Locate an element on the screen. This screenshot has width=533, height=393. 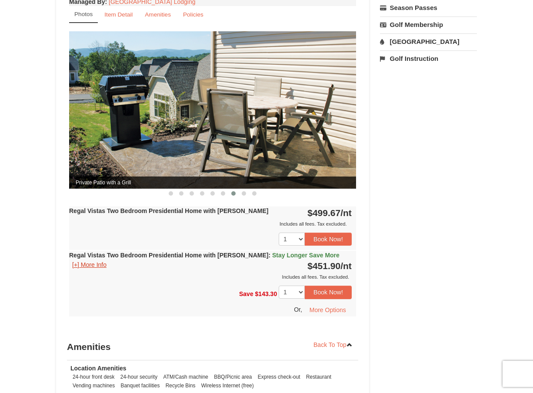
span: Save is located at coordinates (246, 294).